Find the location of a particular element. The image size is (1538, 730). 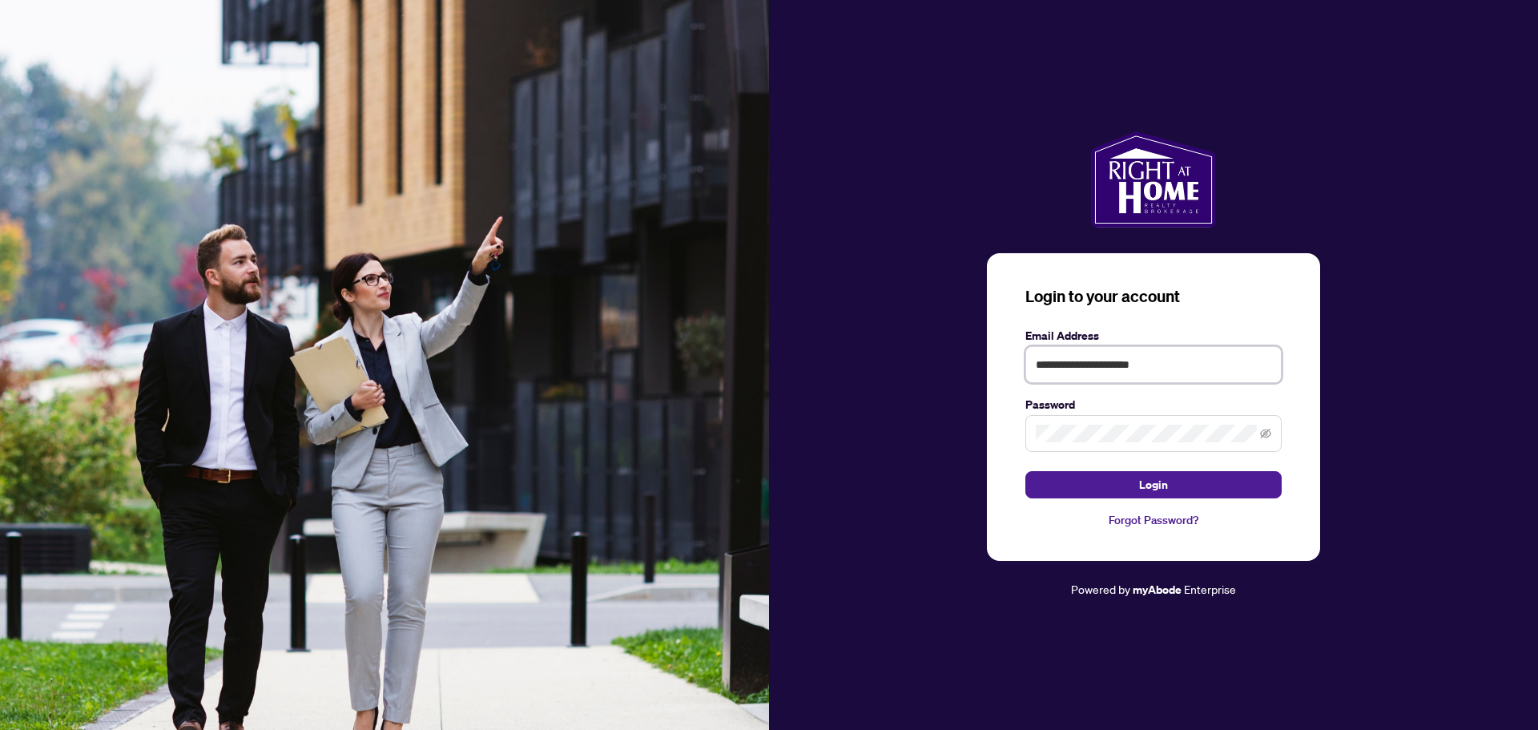

button: Login is located at coordinates (1154, 485).